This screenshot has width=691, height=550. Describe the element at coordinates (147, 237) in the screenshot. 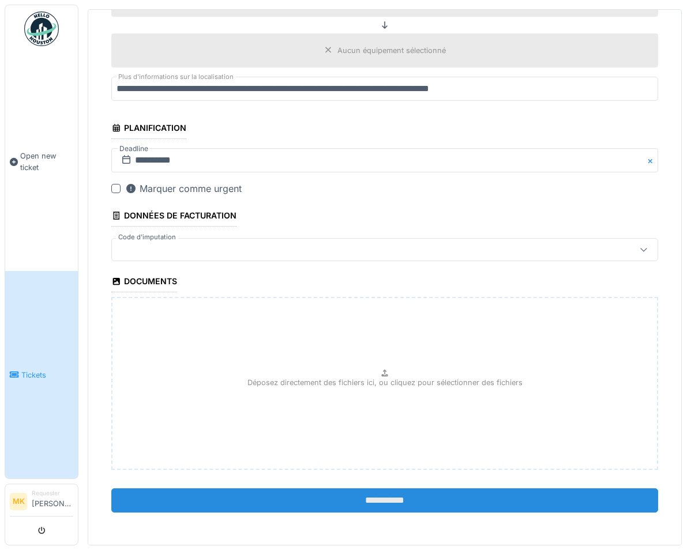

I see `label: Code d'imputation` at that location.